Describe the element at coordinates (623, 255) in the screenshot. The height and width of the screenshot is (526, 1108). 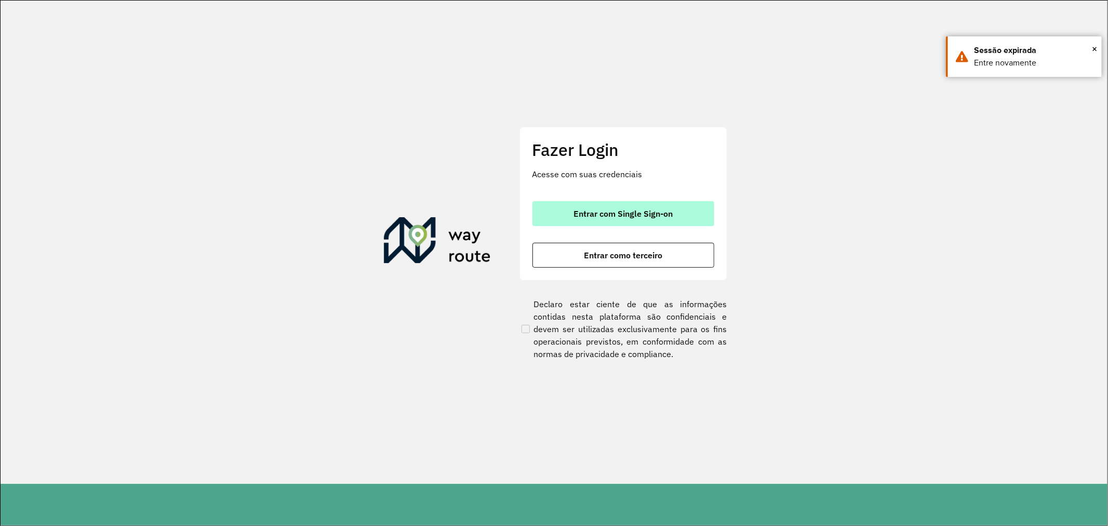
I see `span: Entrar como terceiro` at that location.